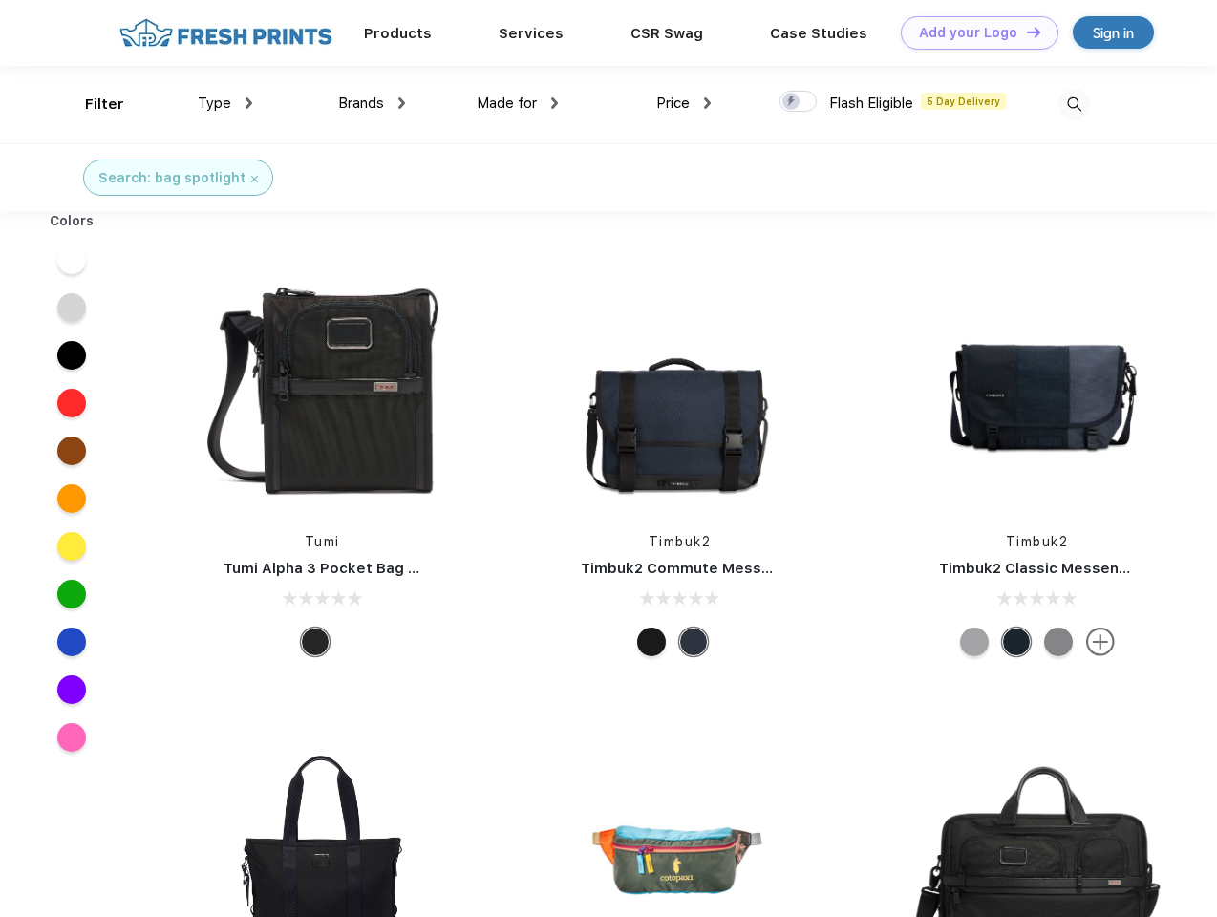 The image size is (1217, 917). Describe the element at coordinates (225, 32) in the screenshot. I see `img: fo%20logo%202.webp` at that location.